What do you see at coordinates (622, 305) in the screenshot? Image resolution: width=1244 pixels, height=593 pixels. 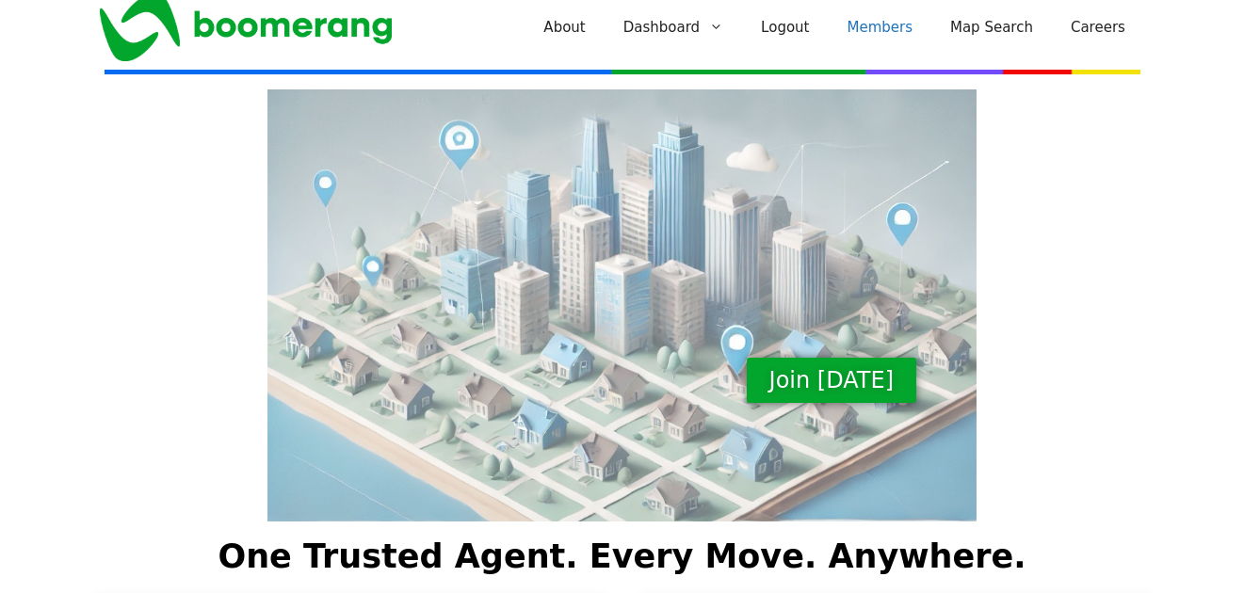 I see `img: Boomerang Realty Network city graphic` at bounding box center [622, 305].